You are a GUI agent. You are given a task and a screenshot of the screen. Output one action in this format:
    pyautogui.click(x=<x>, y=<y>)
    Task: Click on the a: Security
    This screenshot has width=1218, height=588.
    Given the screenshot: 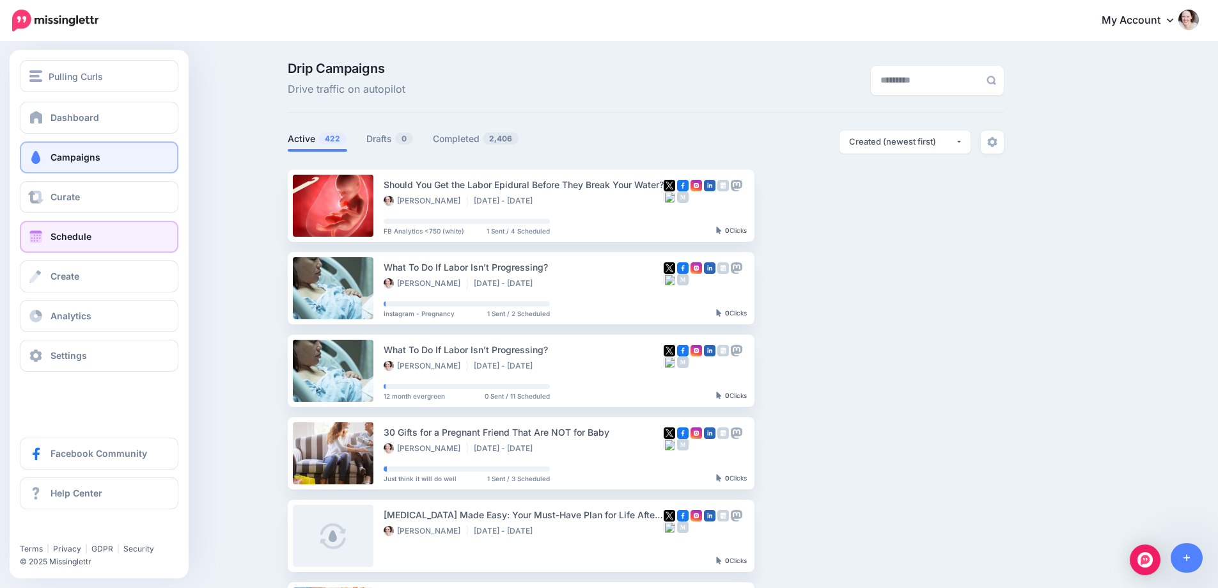 What is the action you would take?
    pyautogui.click(x=139, y=548)
    